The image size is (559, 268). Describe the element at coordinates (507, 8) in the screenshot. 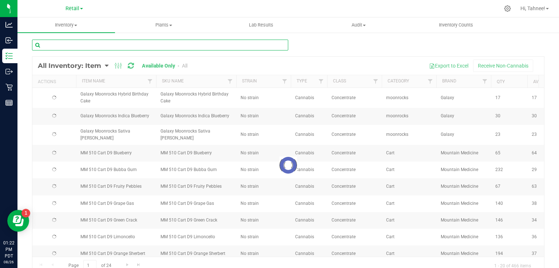

I see `div: Manage settings` at that location.